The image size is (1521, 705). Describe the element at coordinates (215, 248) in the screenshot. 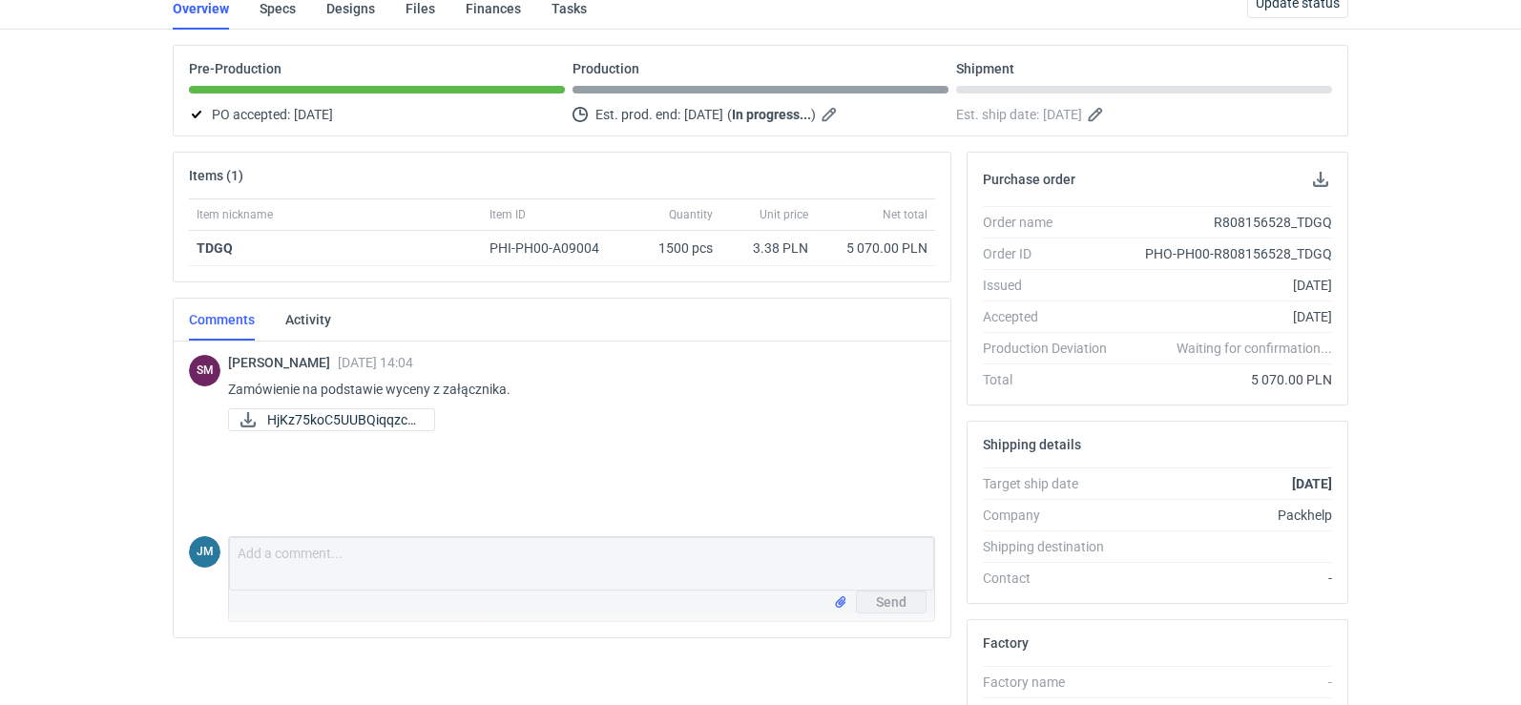

I see `strong: TDGQ` at that location.